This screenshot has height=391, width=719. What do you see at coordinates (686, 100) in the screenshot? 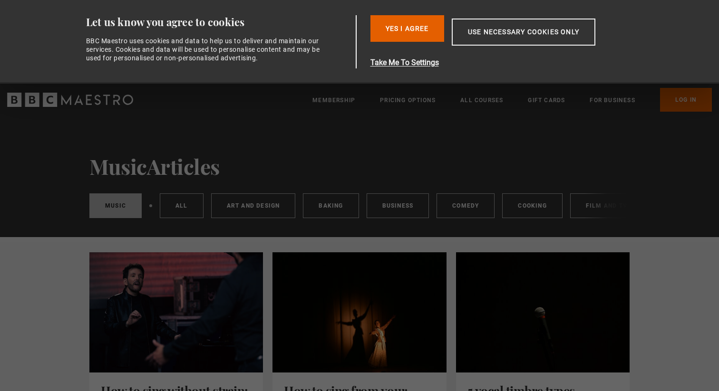
I see `a: Log In` at bounding box center [686, 100].